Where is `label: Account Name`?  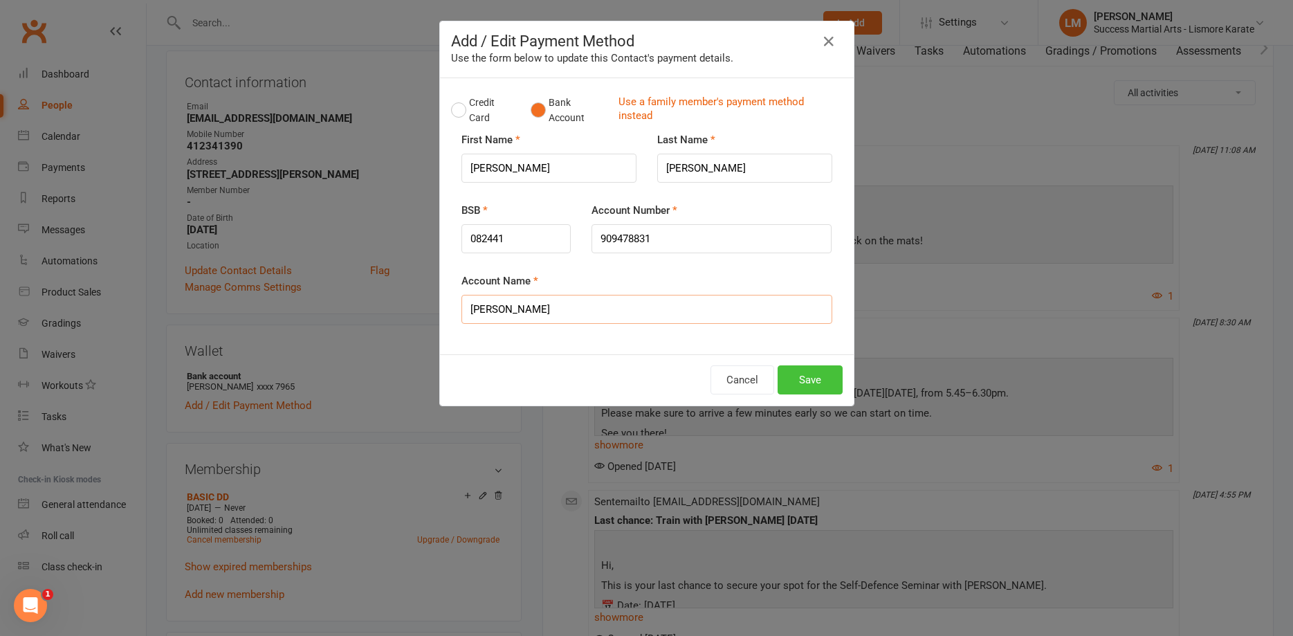 label: Account Name is located at coordinates (499, 281).